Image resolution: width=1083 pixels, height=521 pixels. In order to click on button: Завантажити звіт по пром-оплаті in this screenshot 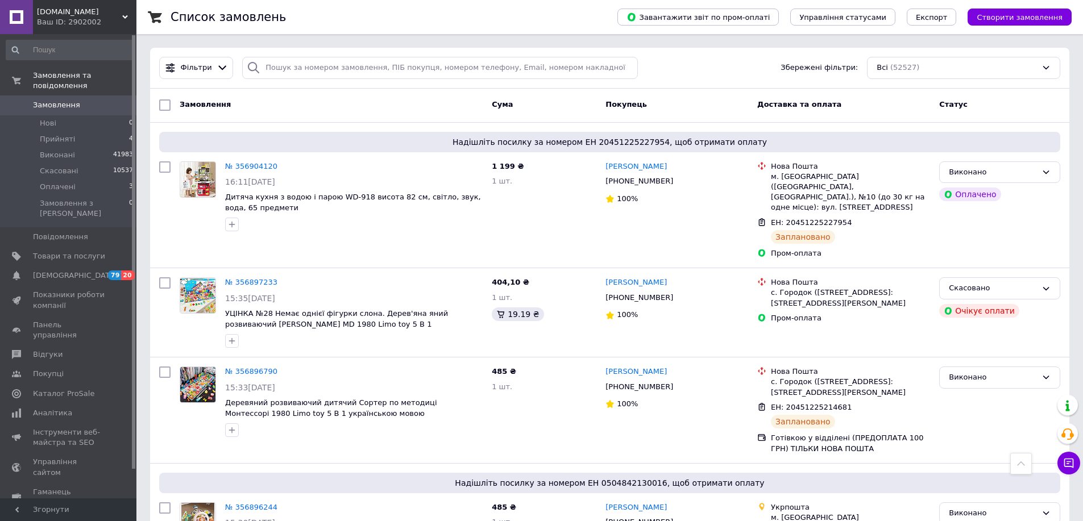, I will do `click(698, 17)`.